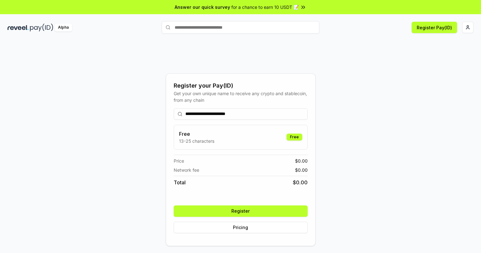  What do you see at coordinates (42, 27) in the screenshot?
I see `img: pay_id` at bounding box center [42, 27].